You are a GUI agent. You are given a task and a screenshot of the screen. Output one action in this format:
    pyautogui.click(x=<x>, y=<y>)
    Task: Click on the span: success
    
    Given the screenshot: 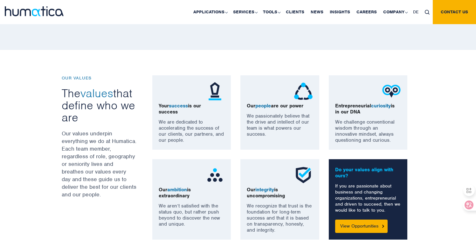 What is the action you would take?
    pyautogui.click(x=178, y=106)
    